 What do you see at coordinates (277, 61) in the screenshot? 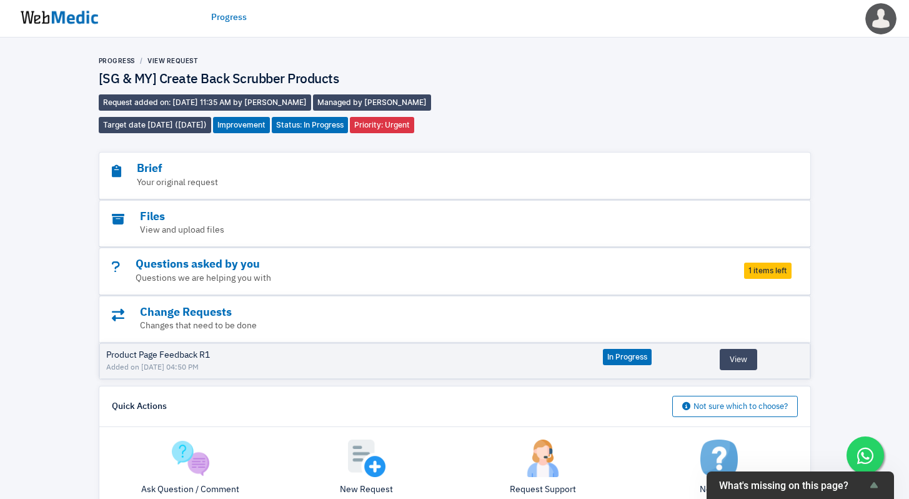
I see `nav: breadcrumb` at bounding box center [277, 61].